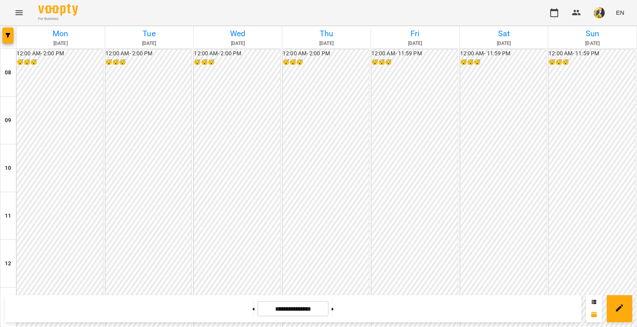 The image size is (637, 327). I want to click on span: EN, so click(620, 12).